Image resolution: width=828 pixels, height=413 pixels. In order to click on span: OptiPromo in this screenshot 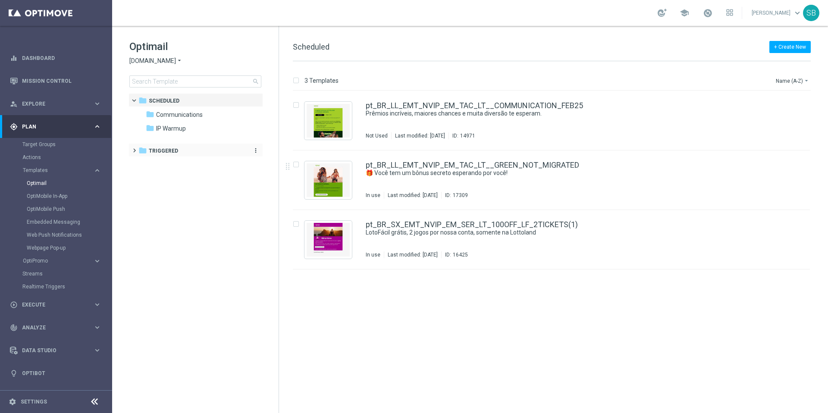, I will do `click(54, 261)`.